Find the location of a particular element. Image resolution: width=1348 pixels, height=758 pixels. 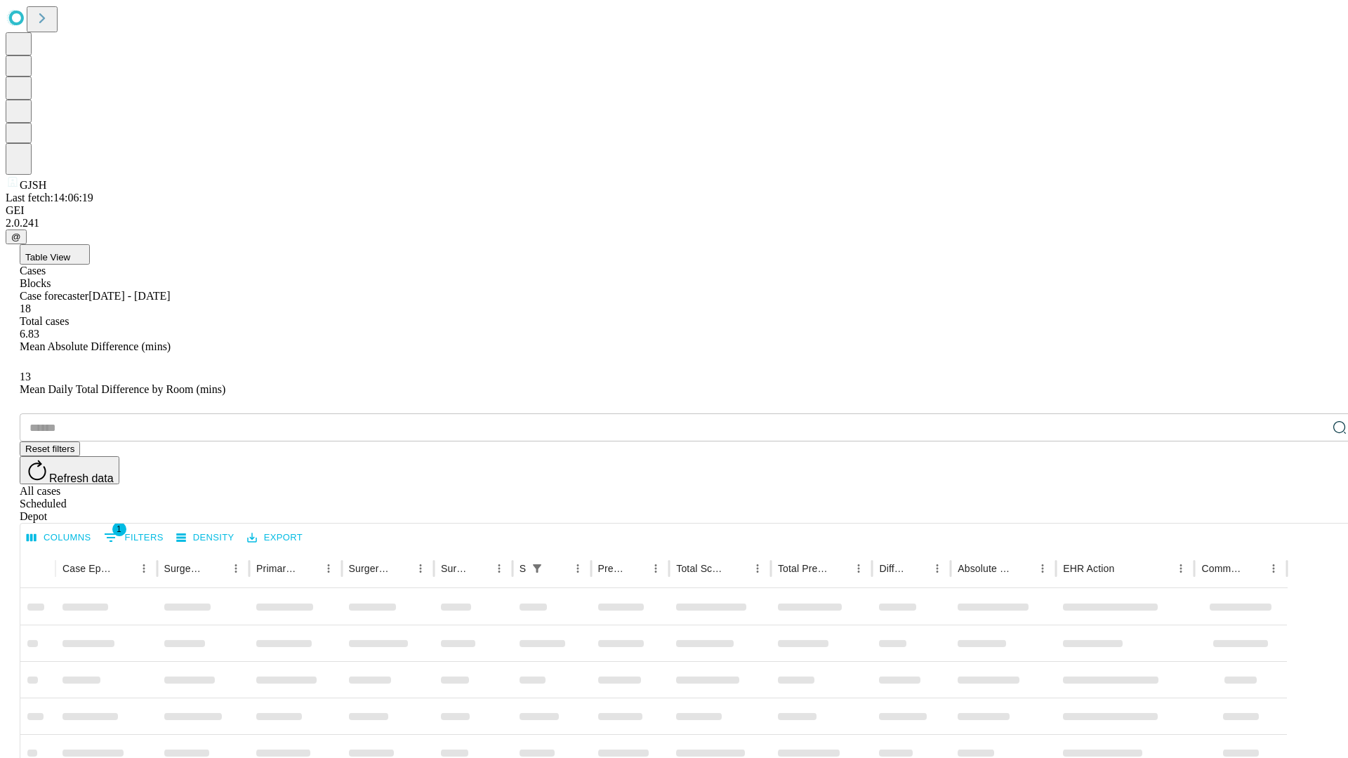

div: Surgeon Name is located at coordinates (185, 569).